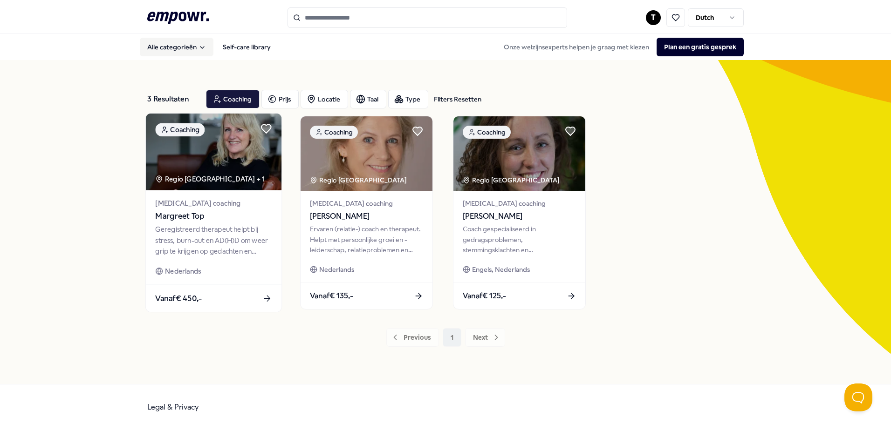  Describe the element at coordinates (324, 99) in the screenshot. I see `div: Locatie` at that location.